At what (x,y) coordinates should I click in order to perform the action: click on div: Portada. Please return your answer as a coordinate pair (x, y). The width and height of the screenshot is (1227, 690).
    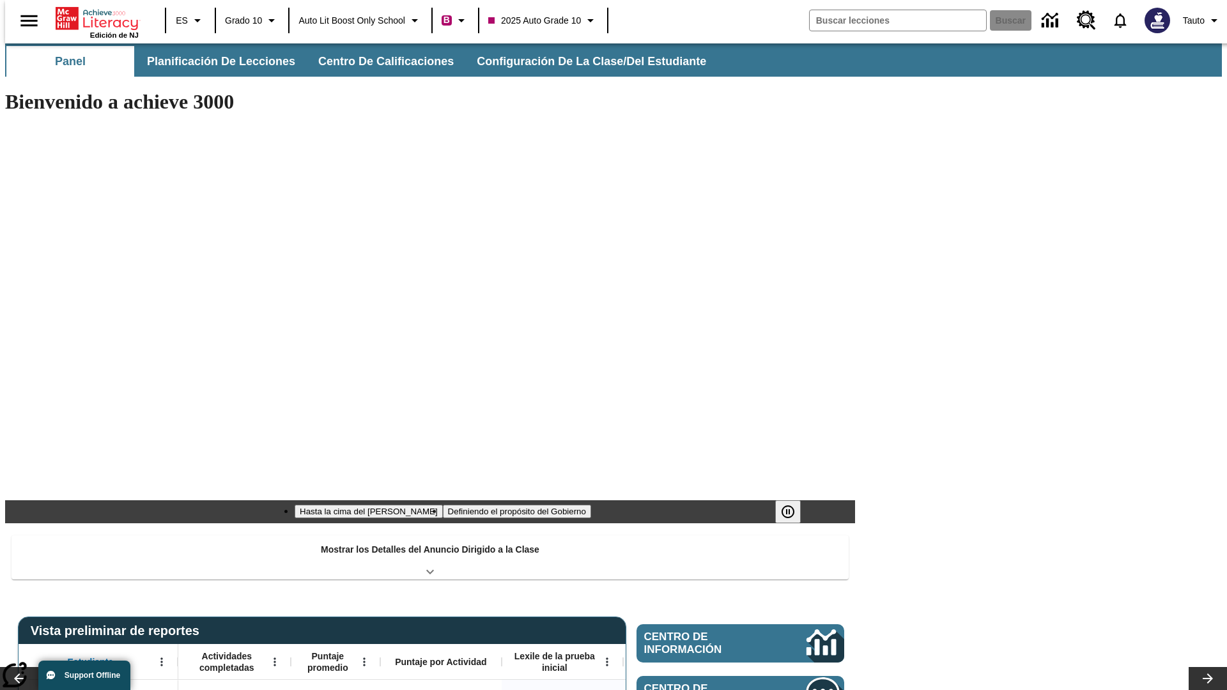
    Looking at the image, I should click on (97, 22).